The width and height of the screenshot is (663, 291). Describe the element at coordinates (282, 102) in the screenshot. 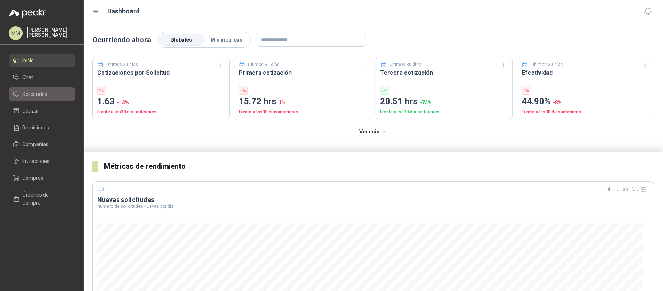

I see `span: 1 %` at that location.